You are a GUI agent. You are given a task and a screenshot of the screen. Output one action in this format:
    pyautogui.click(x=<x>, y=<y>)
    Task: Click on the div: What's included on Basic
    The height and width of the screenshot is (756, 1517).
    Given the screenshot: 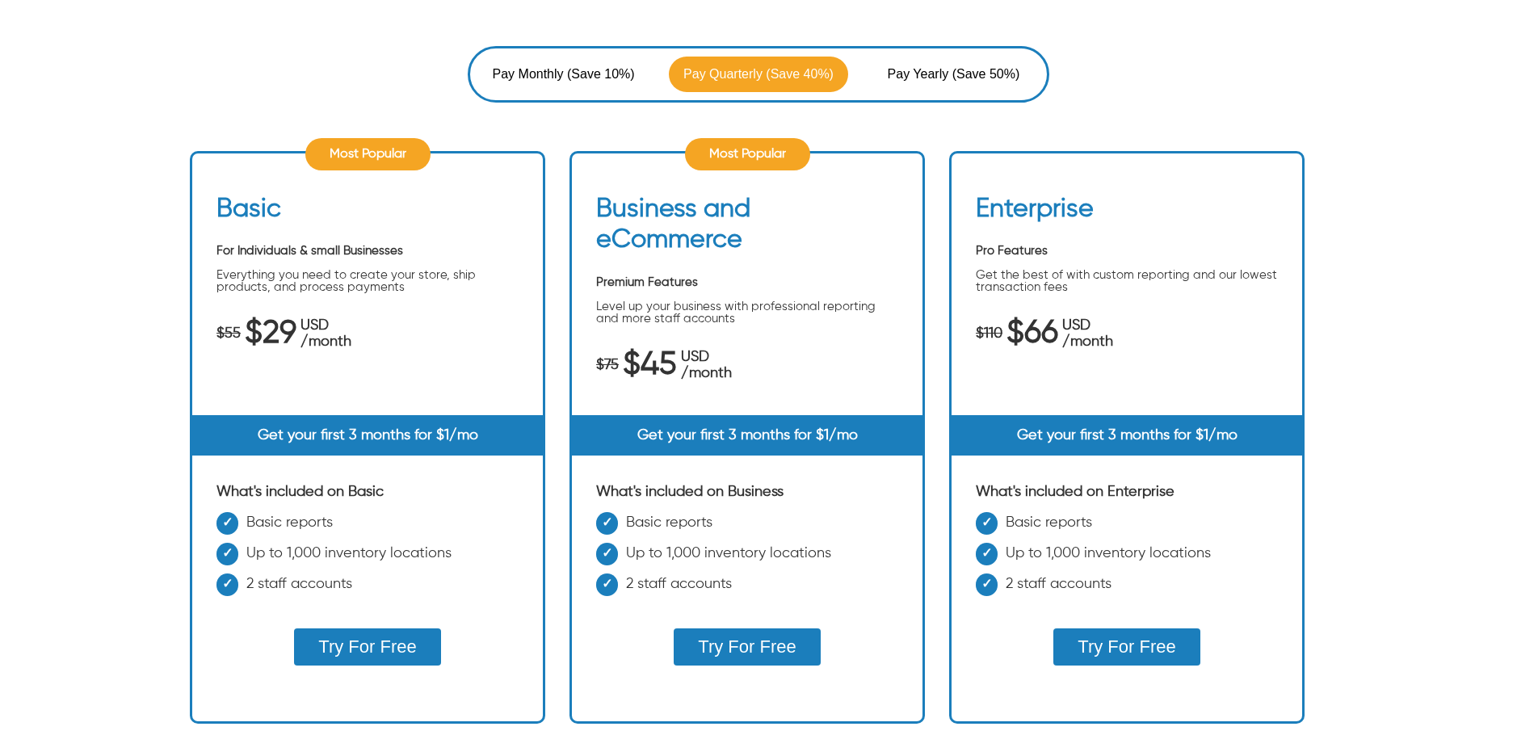 What is the action you would take?
    pyautogui.click(x=368, y=492)
    